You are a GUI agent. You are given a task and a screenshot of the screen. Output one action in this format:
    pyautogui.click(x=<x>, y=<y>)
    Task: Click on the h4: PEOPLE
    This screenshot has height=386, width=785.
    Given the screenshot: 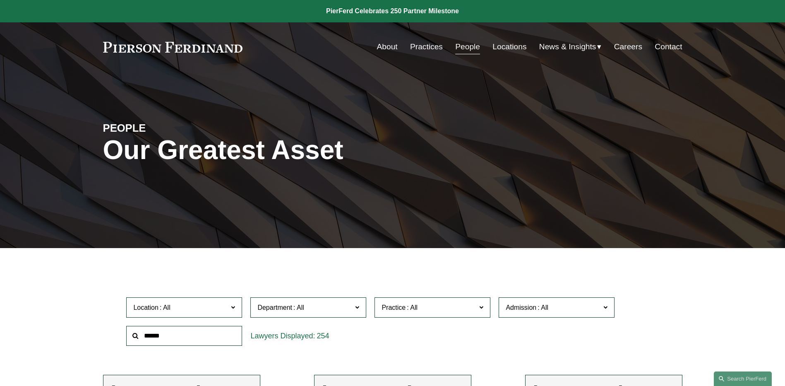 What is the action you would take?
    pyautogui.click(x=175, y=128)
    